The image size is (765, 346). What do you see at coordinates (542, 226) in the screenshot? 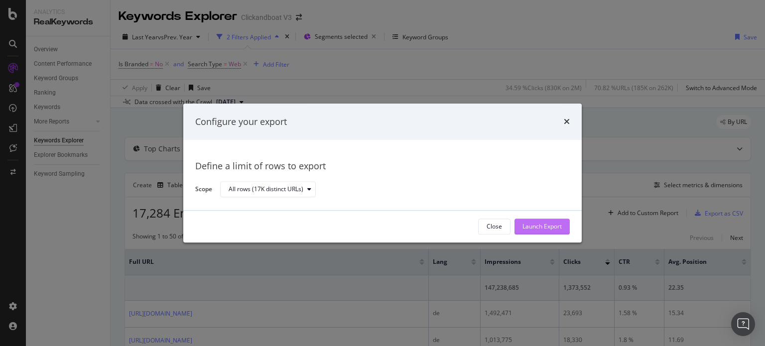
I see `button: Launch Export` at bounding box center [542, 226].